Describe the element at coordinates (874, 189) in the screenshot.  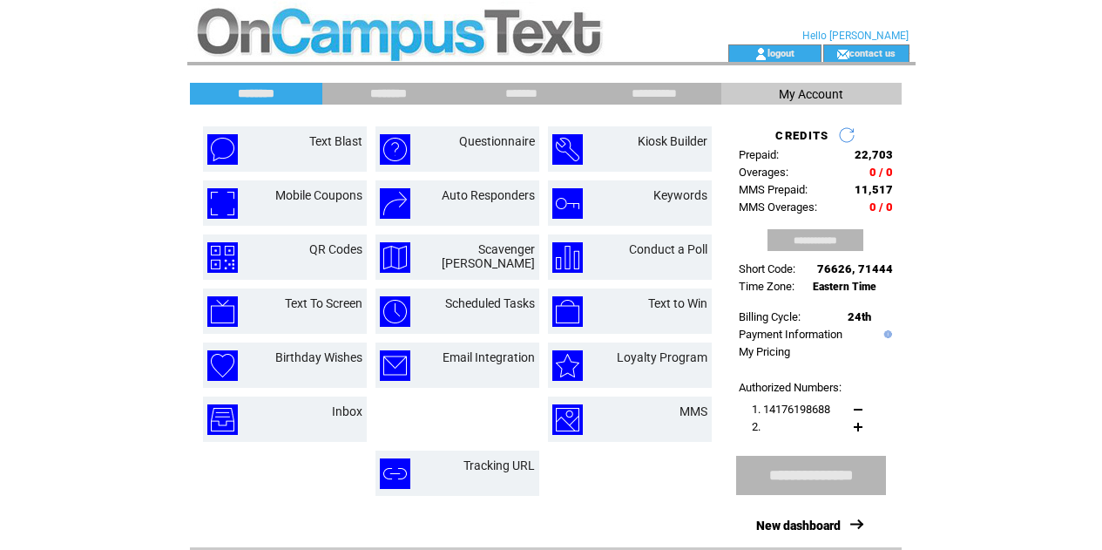
I see `span: 11,517` at that location.